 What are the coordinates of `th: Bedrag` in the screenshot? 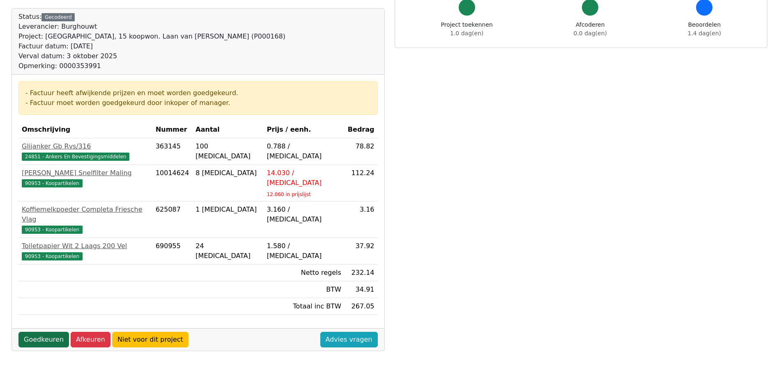 It's located at (361, 130).